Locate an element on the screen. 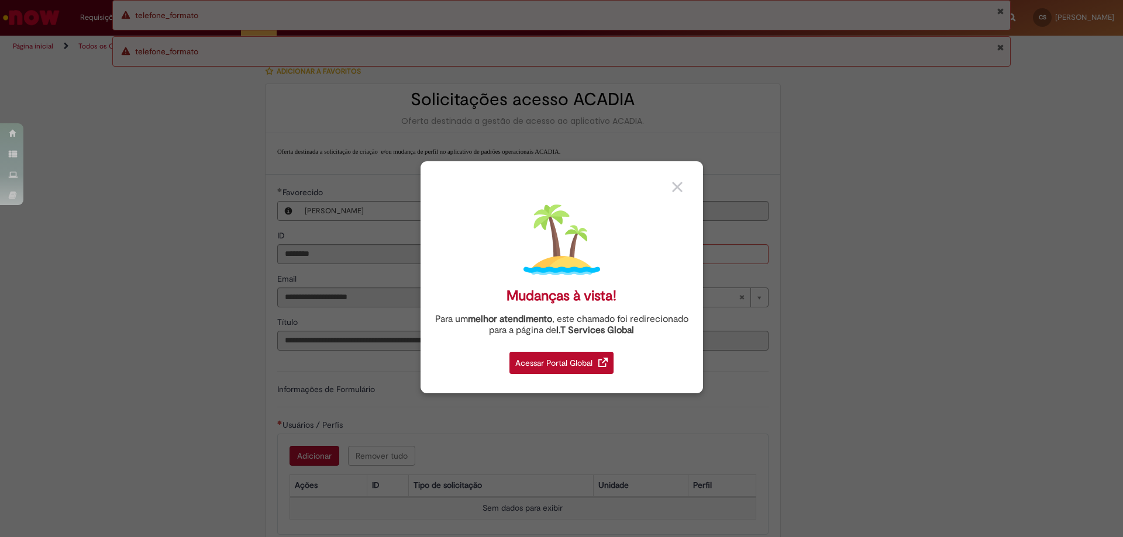  a: Acessar Portal Global is located at coordinates (561, 360).